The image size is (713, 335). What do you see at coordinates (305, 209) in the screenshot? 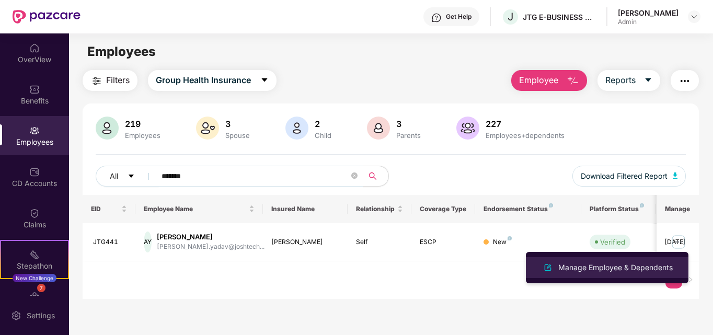
I see `th: Insured Name` at bounding box center [305, 209].